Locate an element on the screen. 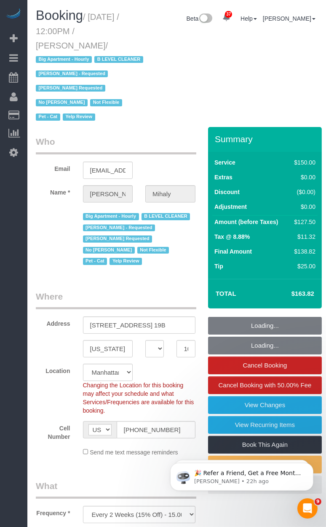 Image resolution: width=326 pixels, height=527 pixels. label: Frequency * is located at coordinates (53, 511).